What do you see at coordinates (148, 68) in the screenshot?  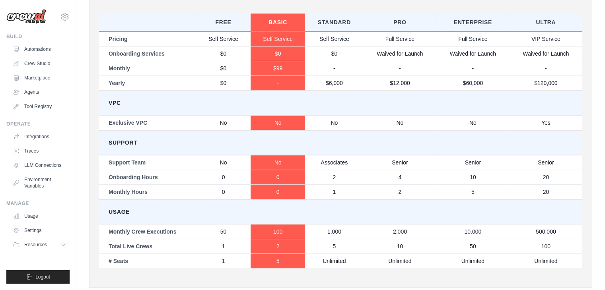 I see `td: Monthly` at bounding box center [148, 68].